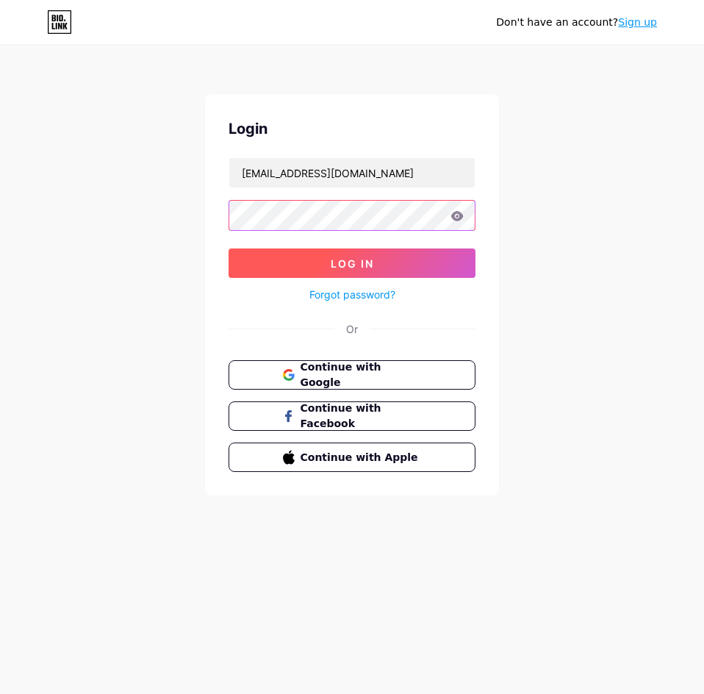 This screenshot has width=704, height=694. I want to click on button: Continue with Facebook, so click(352, 416).